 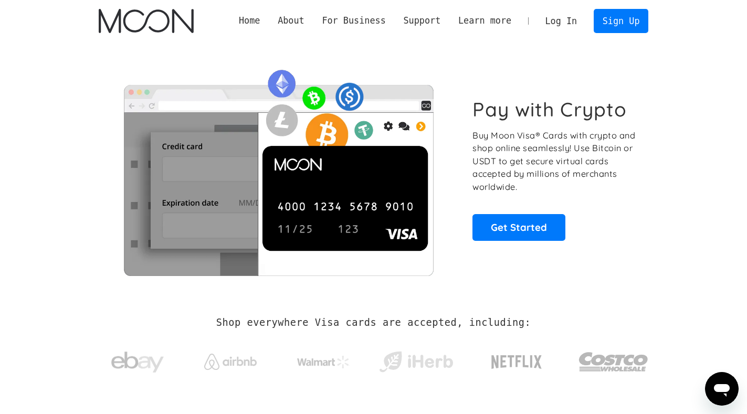 What do you see at coordinates (517, 360) in the screenshot?
I see `a: Netflix` at bounding box center [517, 360].